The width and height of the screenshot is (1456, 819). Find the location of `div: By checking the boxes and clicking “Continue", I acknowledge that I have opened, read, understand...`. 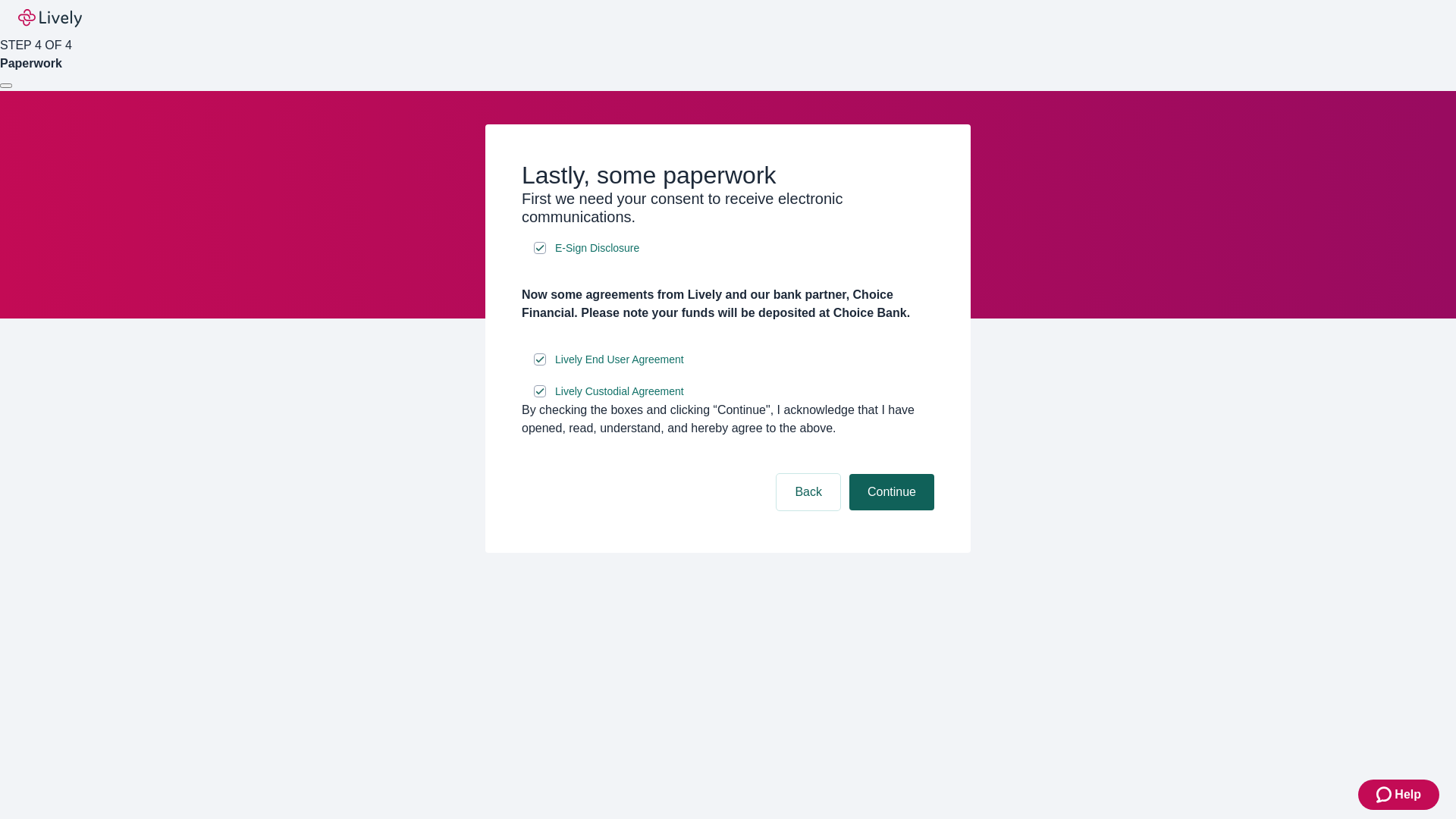

div: By checking the boxes and clicking “Continue", I acknowledge that I have opened, read, understand... is located at coordinates (728, 420).